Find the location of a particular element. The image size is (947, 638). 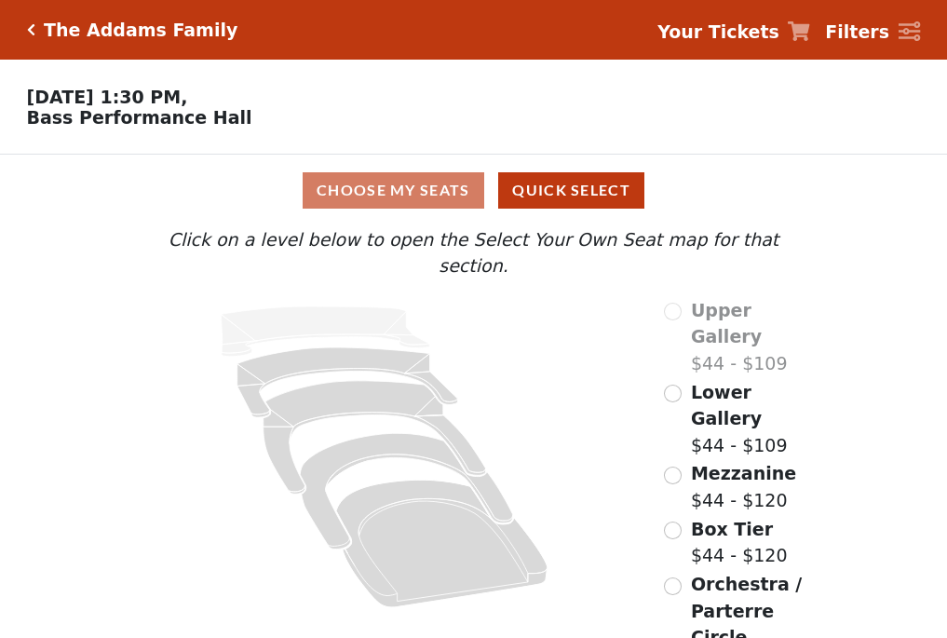

button: Quick Select is located at coordinates (571, 190).